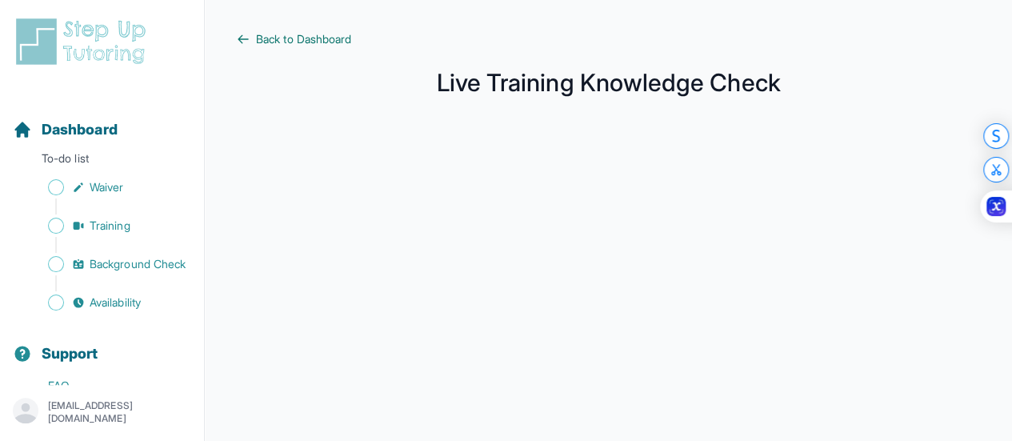 This screenshot has width=1012, height=441. What do you see at coordinates (108, 226) in the screenshot?
I see `a: Training` at bounding box center [108, 226].